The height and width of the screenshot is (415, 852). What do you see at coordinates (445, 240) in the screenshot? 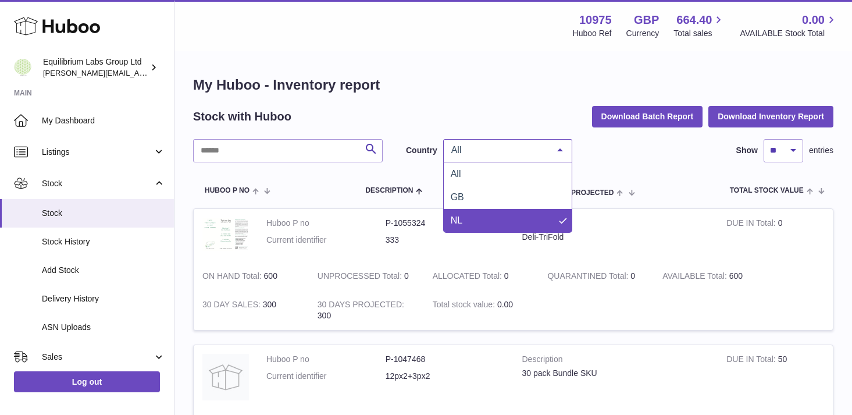
I see `dd: 333` at bounding box center [445, 240].